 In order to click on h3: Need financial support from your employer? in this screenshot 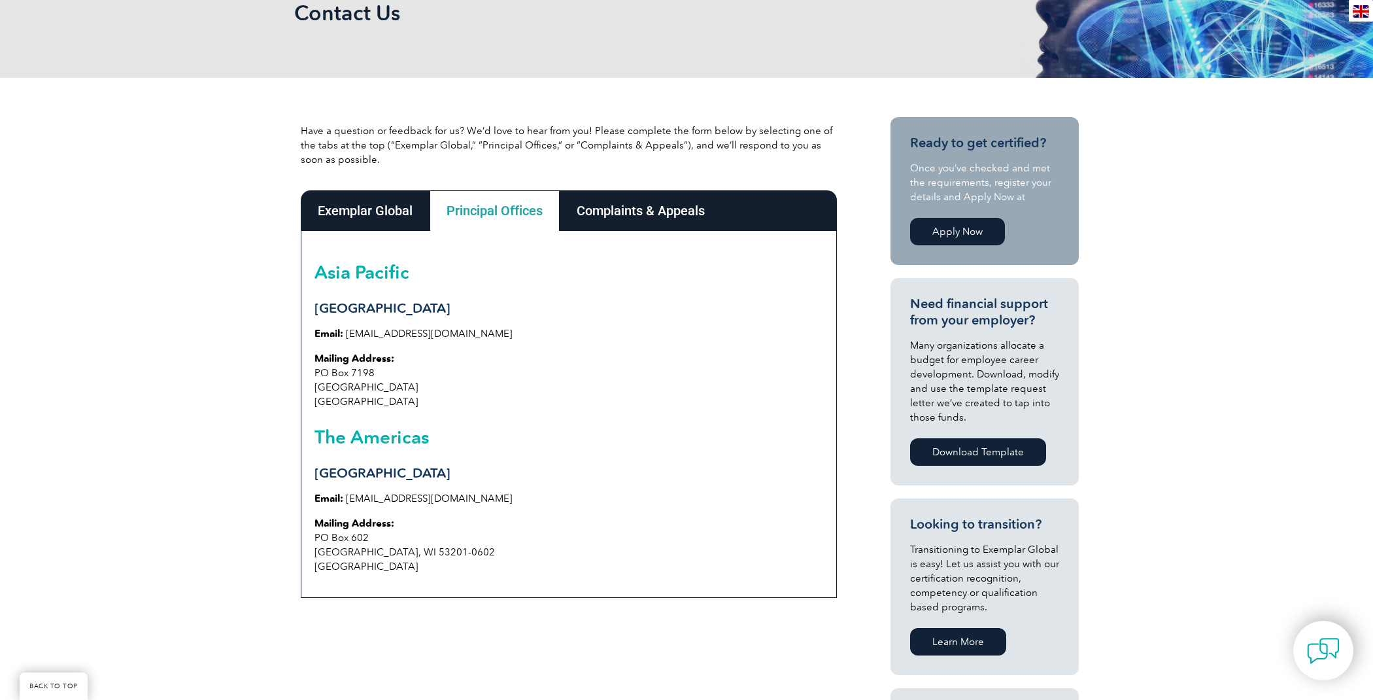, I will do `click(985, 312)`.